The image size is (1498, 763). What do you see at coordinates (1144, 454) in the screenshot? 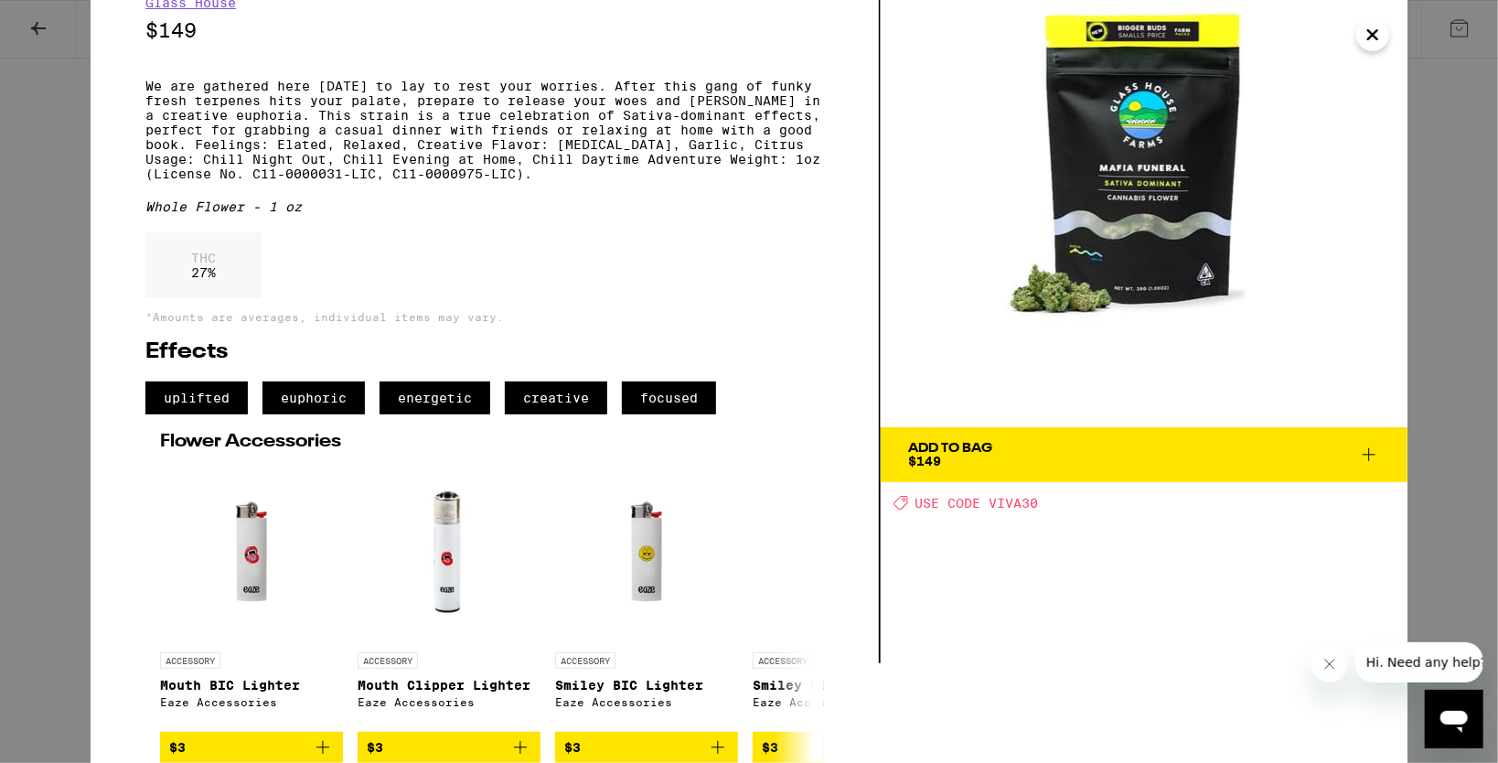
I see `button: Add To Bag$149` at bounding box center [1144, 454].